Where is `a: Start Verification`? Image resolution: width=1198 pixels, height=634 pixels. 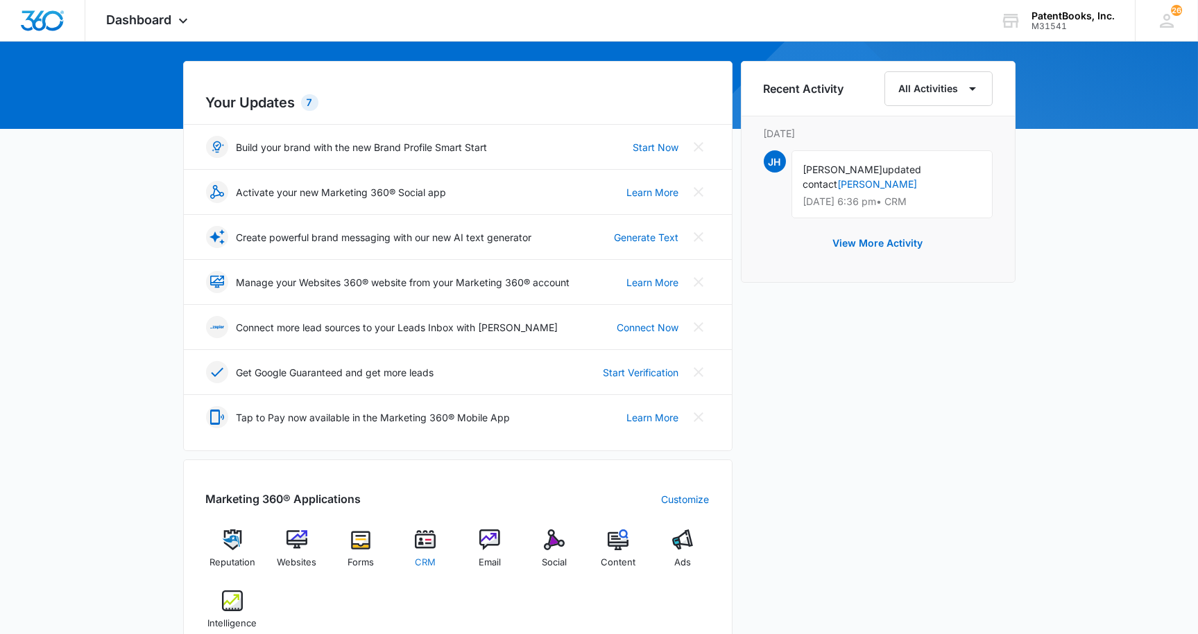 a: Start Verification is located at coordinates (641, 372).